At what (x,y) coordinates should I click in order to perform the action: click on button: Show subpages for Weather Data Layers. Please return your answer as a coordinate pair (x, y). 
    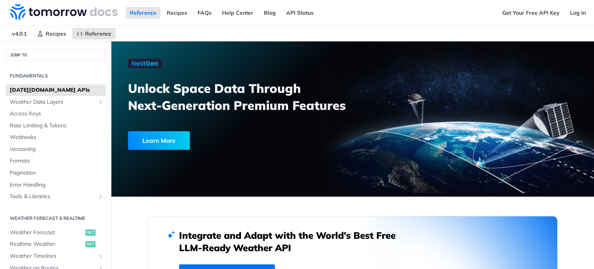
    Looking at the image, I should click on (101, 102).